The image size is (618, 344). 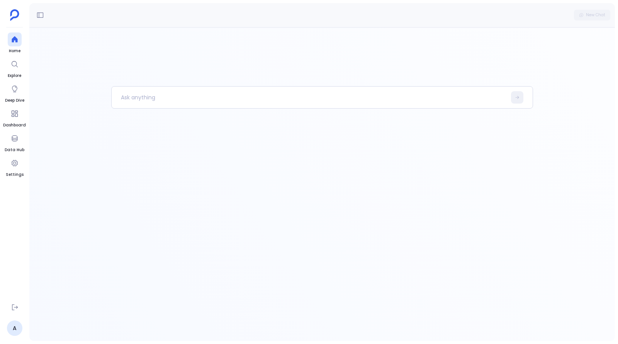 What do you see at coordinates (15, 100) in the screenshot?
I see `span: Deep Dive` at bounding box center [15, 100].